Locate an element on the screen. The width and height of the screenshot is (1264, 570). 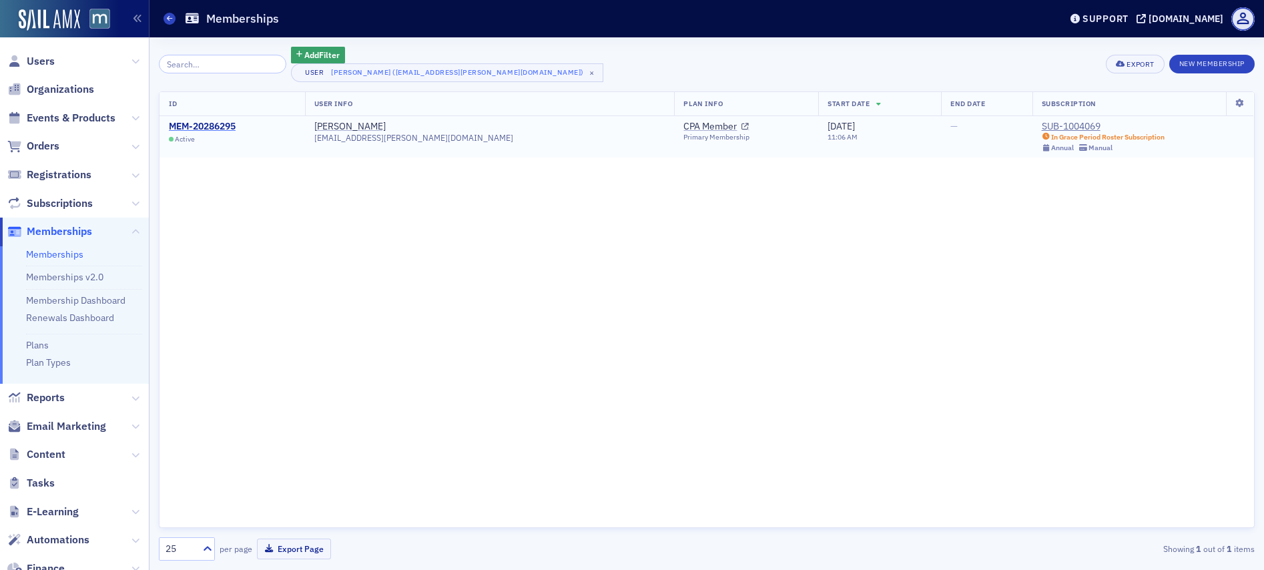
a: CPA Member is located at coordinates (716, 127).